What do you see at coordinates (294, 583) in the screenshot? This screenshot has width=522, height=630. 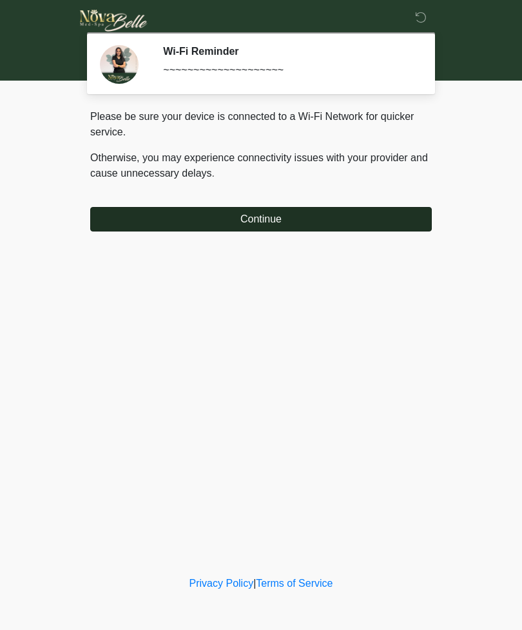 I see `a: Terms of Service` at bounding box center [294, 583].